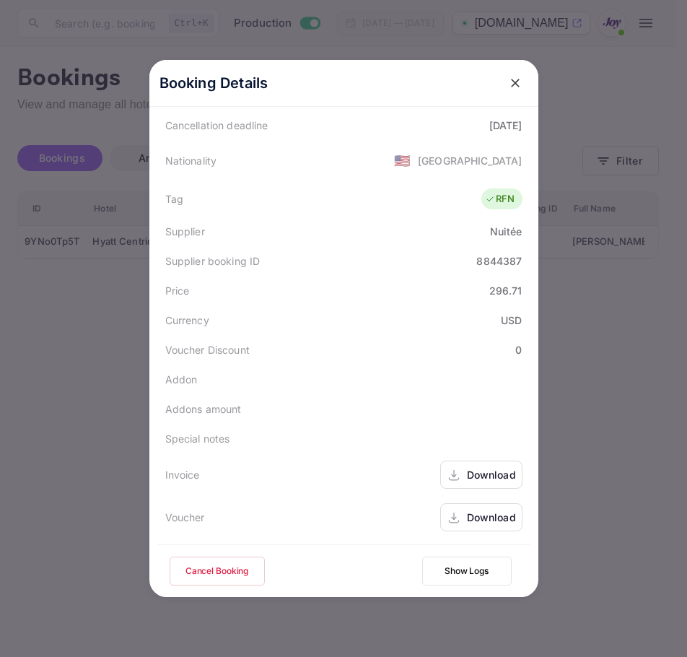  I want to click on div: Addons amount, so click(204, 409).